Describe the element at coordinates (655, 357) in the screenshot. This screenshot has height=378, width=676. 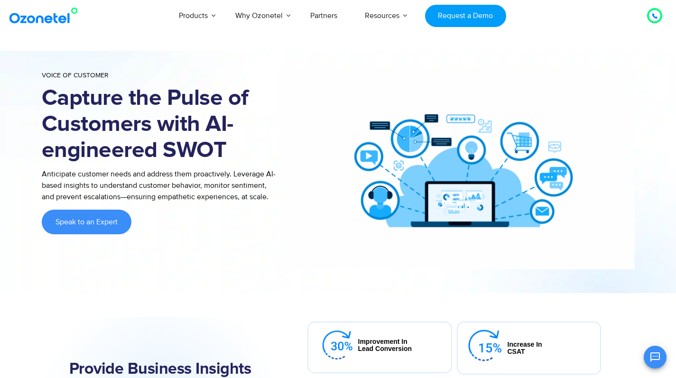
I see `button: Open chat` at that location.